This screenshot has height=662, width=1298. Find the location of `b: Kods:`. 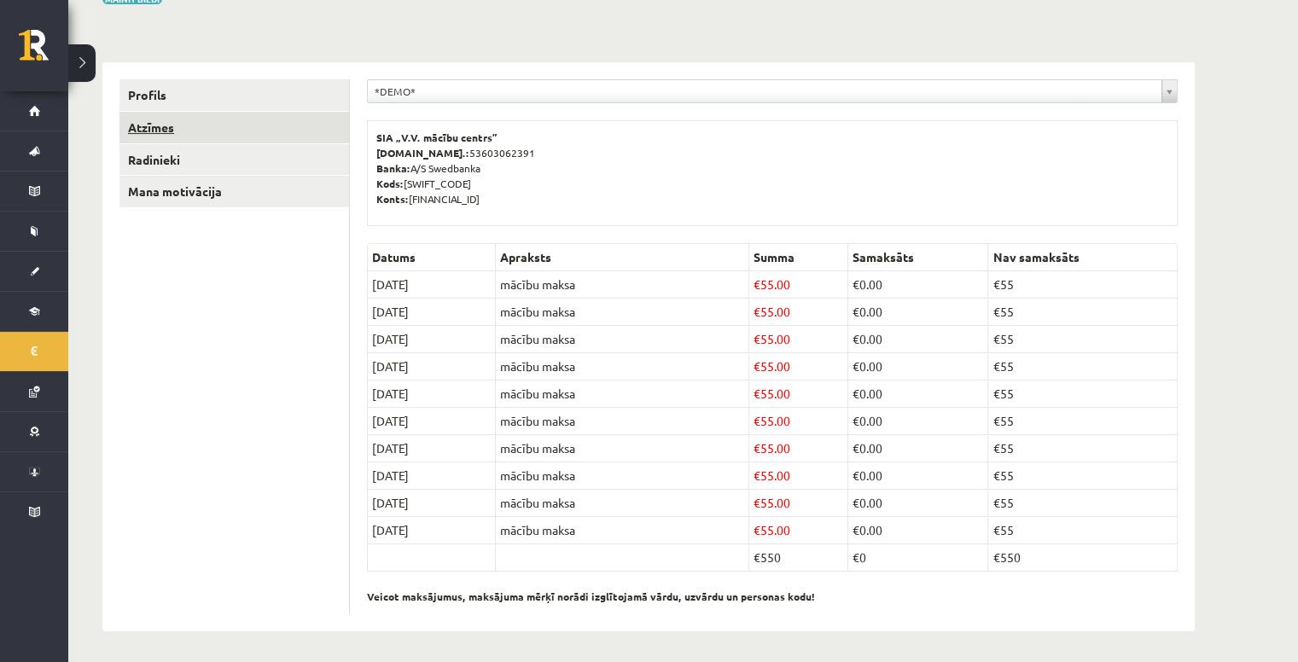

b: Kods: is located at coordinates (390, 184).